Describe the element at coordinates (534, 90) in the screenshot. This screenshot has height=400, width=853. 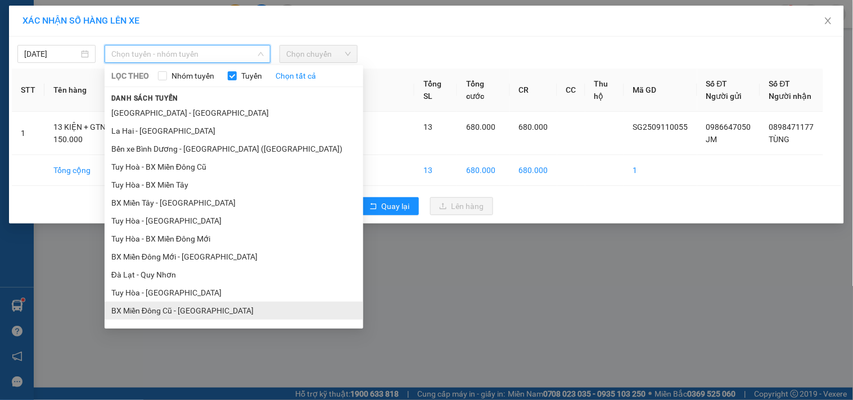
I see `th: CR` at that location.